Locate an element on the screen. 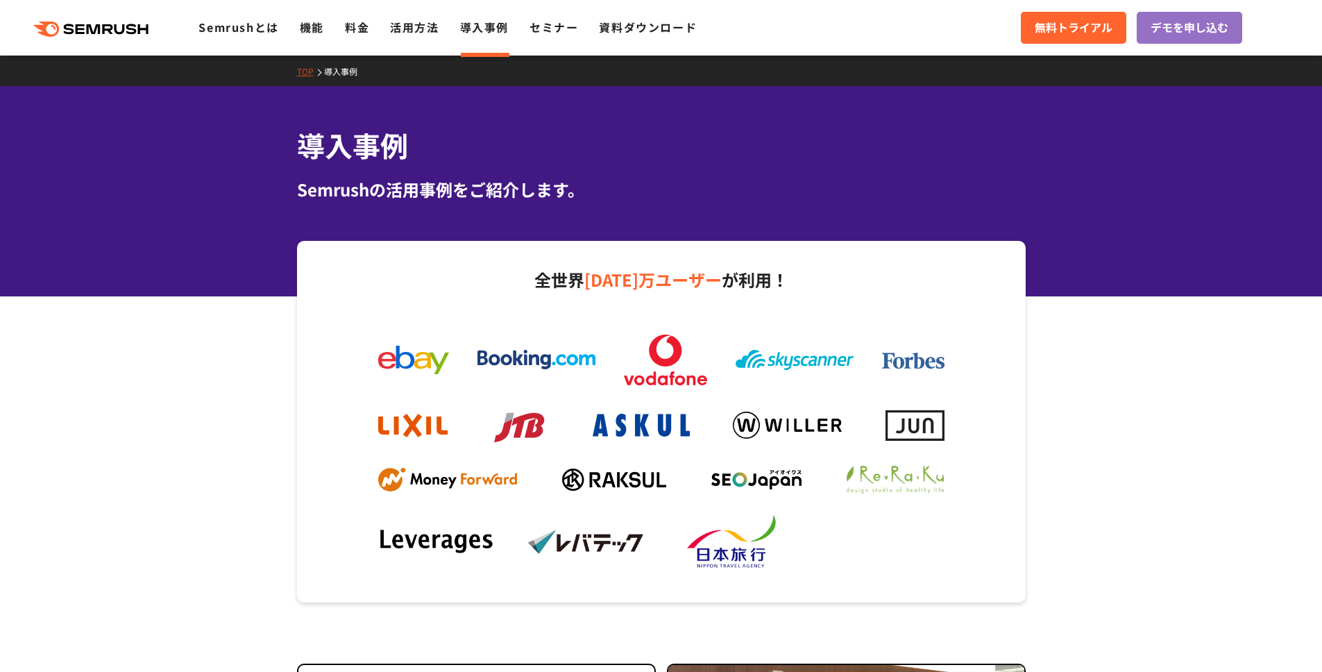  a: 無料トライアル is located at coordinates (1074, 28).